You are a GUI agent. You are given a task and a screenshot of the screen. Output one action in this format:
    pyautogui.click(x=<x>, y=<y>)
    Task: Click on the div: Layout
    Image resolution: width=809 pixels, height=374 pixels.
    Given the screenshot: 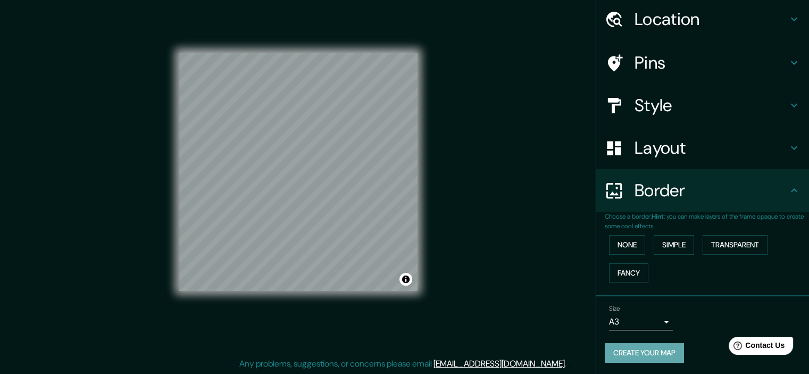 What is the action you would take?
    pyautogui.click(x=703, y=148)
    